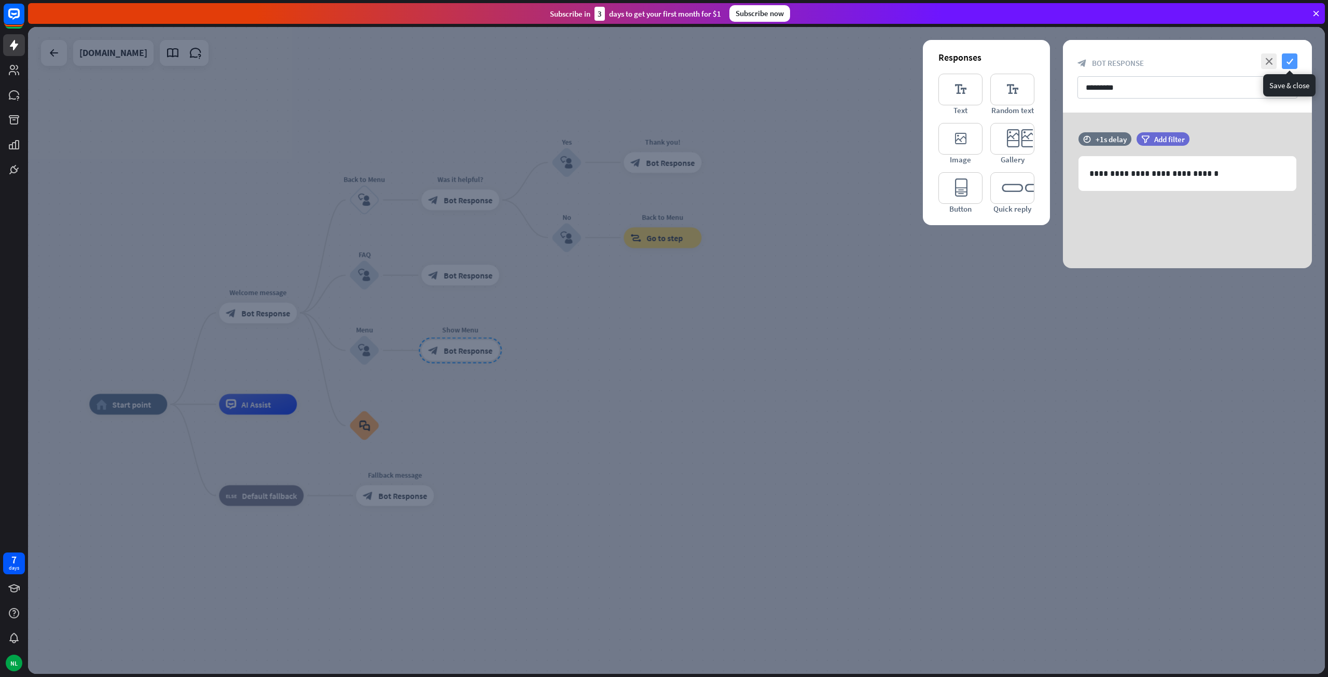 The width and height of the screenshot is (1328, 677). What do you see at coordinates (14, 568) in the screenshot?
I see `div: days` at bounding box center [14, 568].